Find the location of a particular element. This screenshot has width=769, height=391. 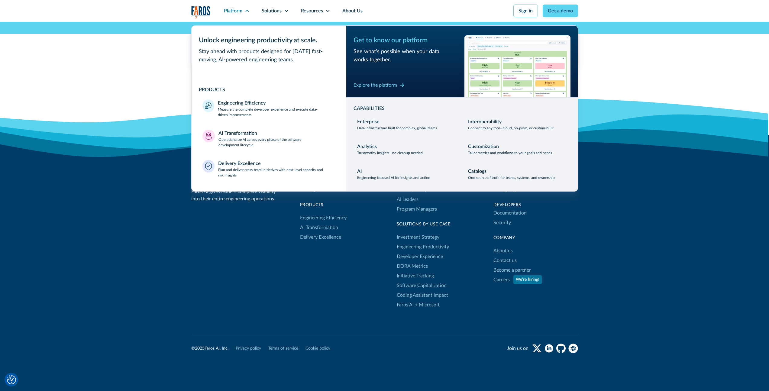

a: CustomizationTailor metrics and workflows to your goals and needs is located at coordinates (517, 149).